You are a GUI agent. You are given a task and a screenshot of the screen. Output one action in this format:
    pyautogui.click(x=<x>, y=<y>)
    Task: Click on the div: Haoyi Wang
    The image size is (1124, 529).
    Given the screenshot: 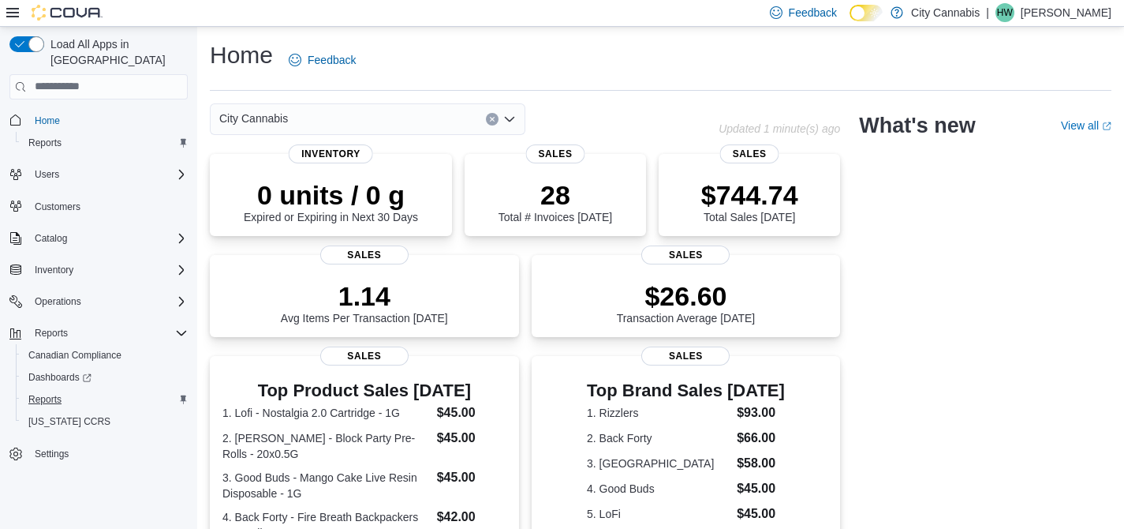 What is the action you would take?
    pyautogui.click(x=1005, y=13)
    